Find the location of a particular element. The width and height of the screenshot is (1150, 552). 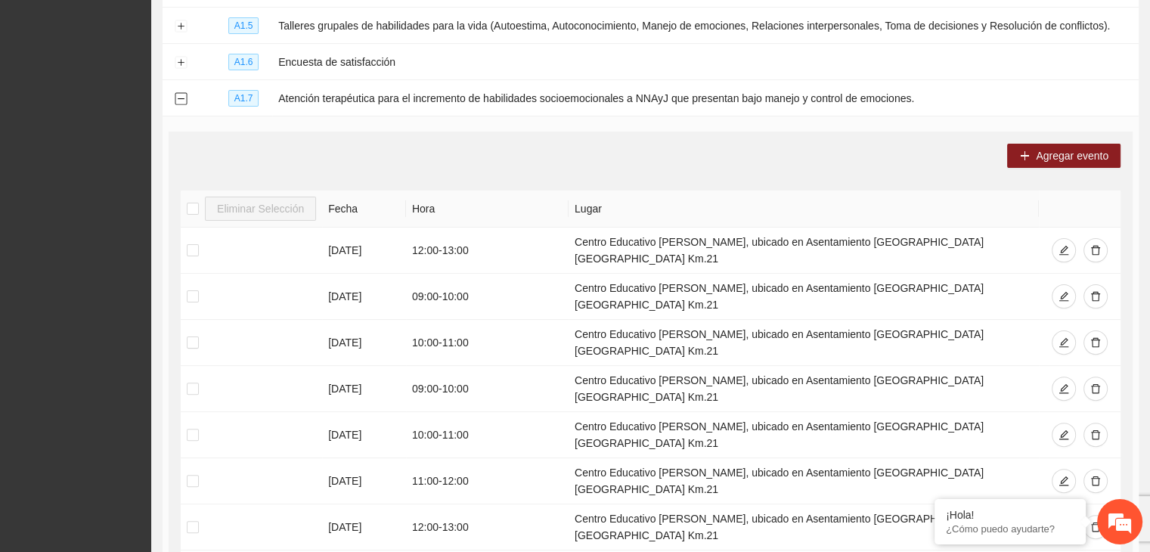

button: Eliminar Selección is located at coordinates (260, 209).